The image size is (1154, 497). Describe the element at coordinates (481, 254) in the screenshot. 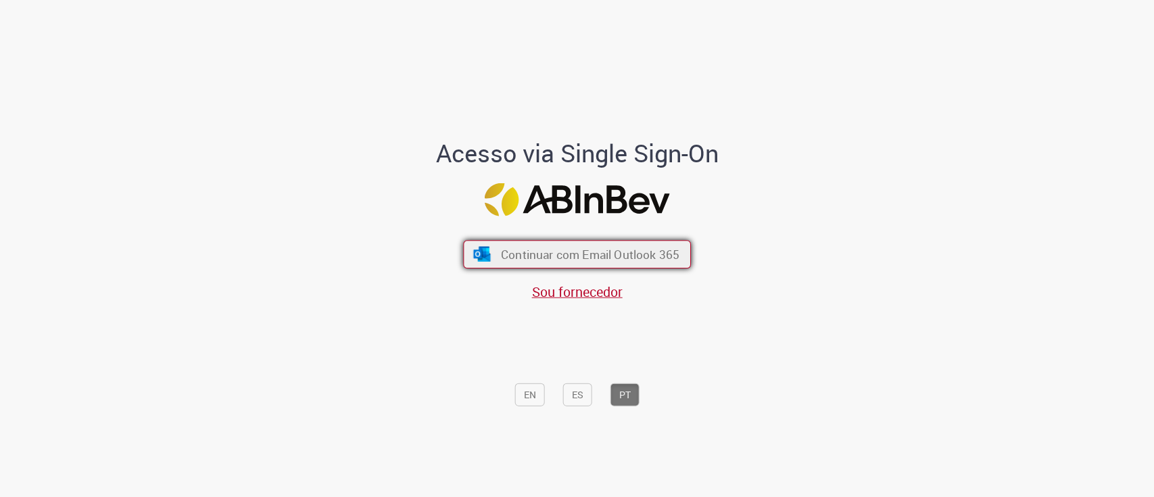

I see `img: ícone Azure/Microsoft 360` at that location.